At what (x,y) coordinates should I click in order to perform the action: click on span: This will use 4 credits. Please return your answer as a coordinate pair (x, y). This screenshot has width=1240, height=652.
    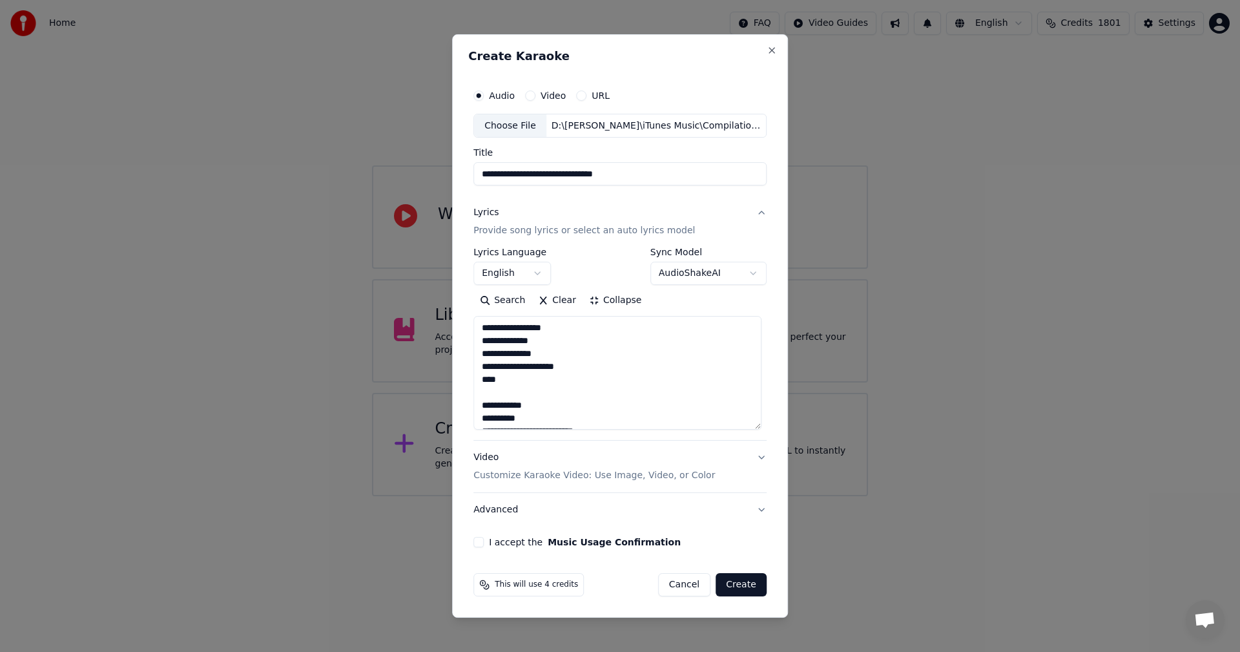
    Looking at the image, I should click on (536, 585).